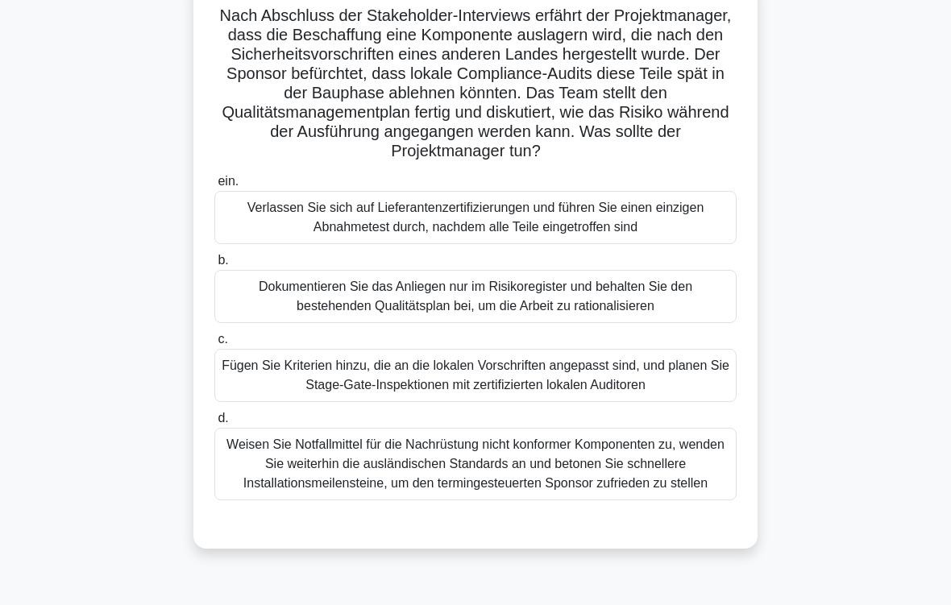 This screenshot has width=951, height=605. What do you see at coordinates (222, 339) in the screenshot?
I see `span: c.` at bounding box center [222, 339].